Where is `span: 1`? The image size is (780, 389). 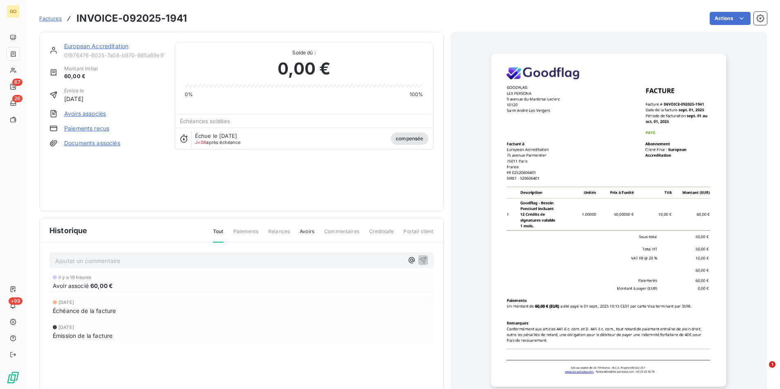
span: 1 is located at coordinates (772, 364).